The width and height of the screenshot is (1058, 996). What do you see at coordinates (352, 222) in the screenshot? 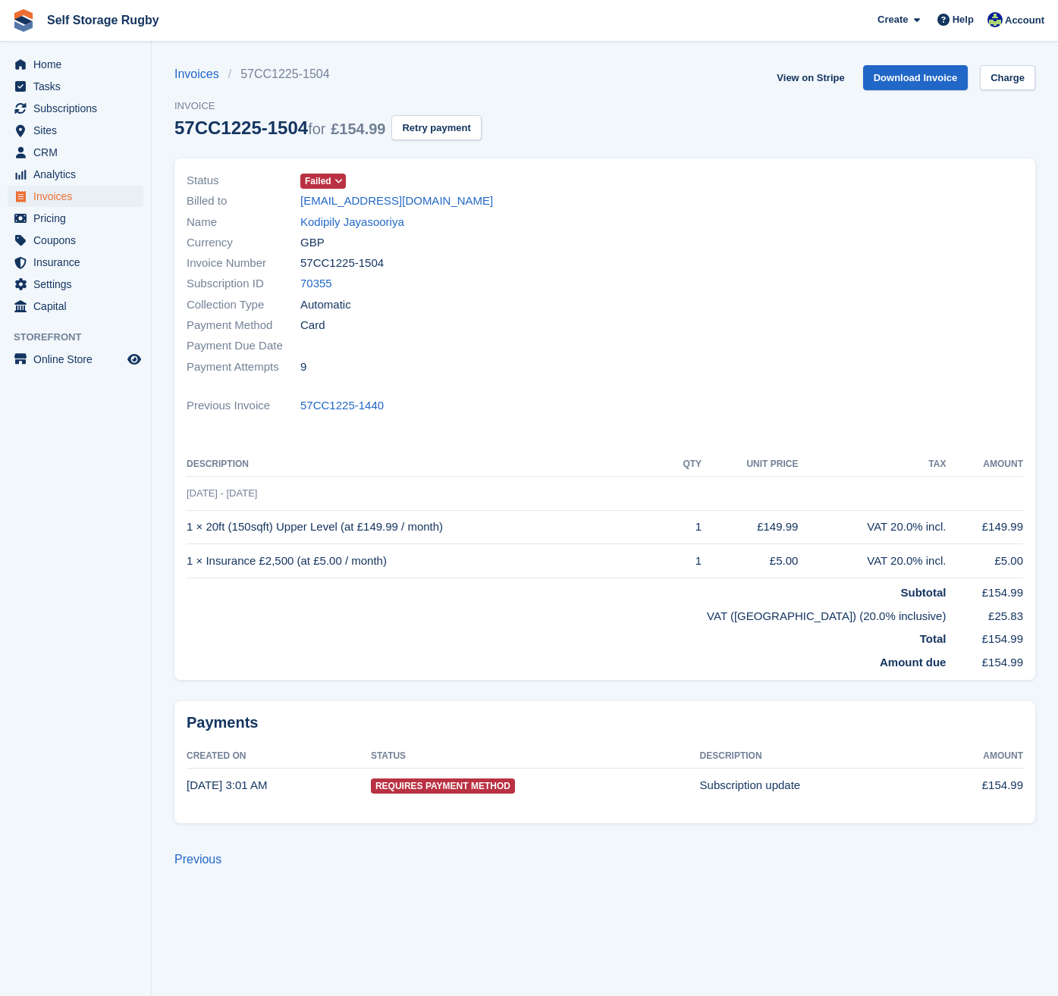
I see `a: Kodipily Jayasooriya` at bounding box center [352, 222].